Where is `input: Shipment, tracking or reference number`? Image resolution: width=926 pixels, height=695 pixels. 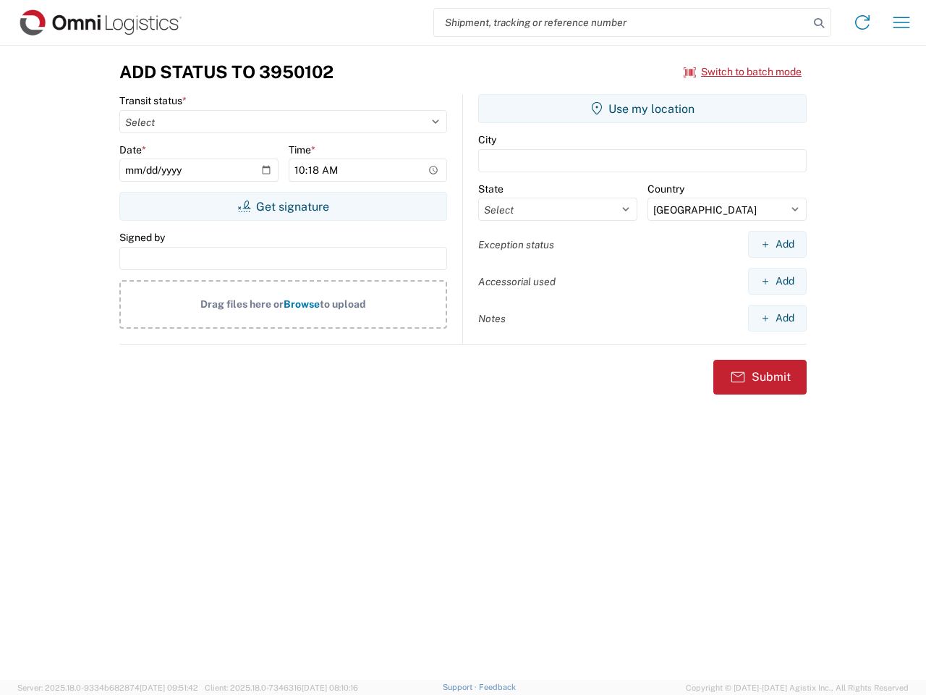 input: Shipment, tracking or reference number is located at coordinates (621, 22).